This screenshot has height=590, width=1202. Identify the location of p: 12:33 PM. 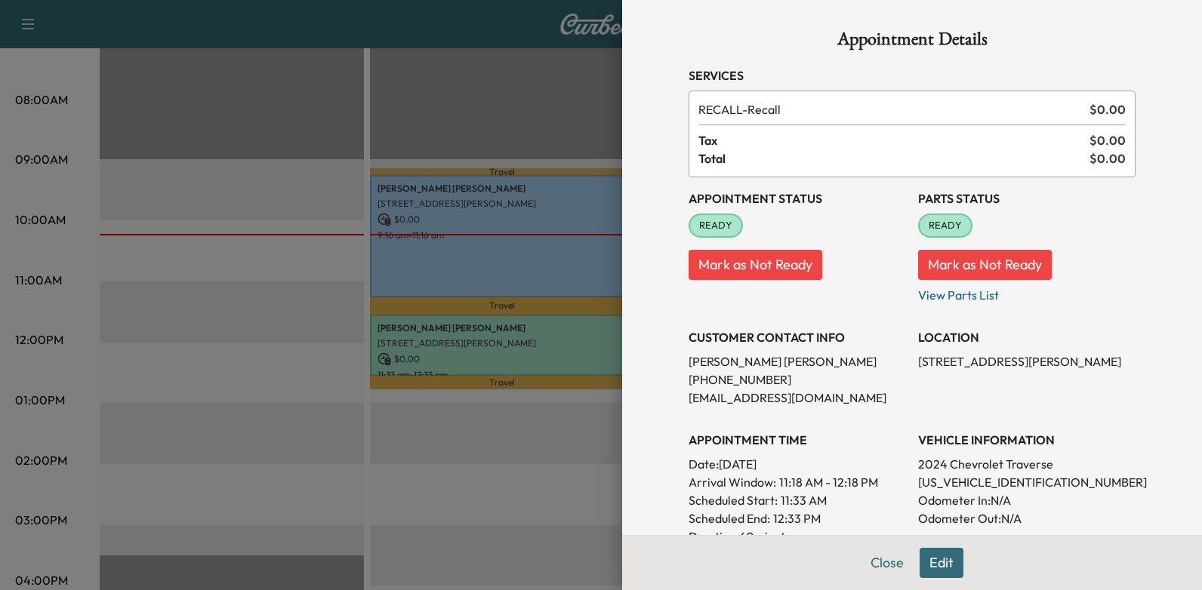
(797, 519).